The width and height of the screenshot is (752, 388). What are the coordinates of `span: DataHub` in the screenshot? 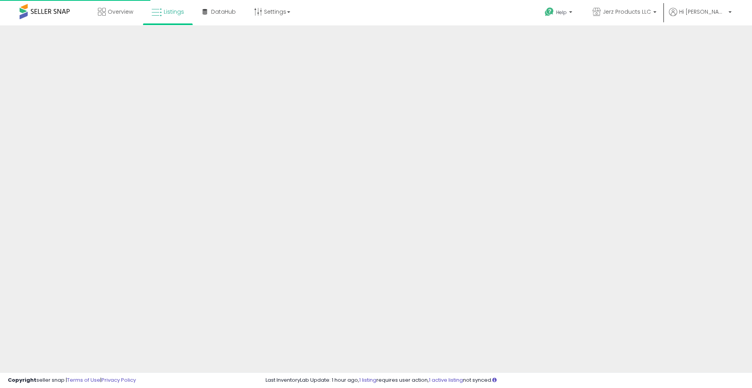 It's located at (223, 12).